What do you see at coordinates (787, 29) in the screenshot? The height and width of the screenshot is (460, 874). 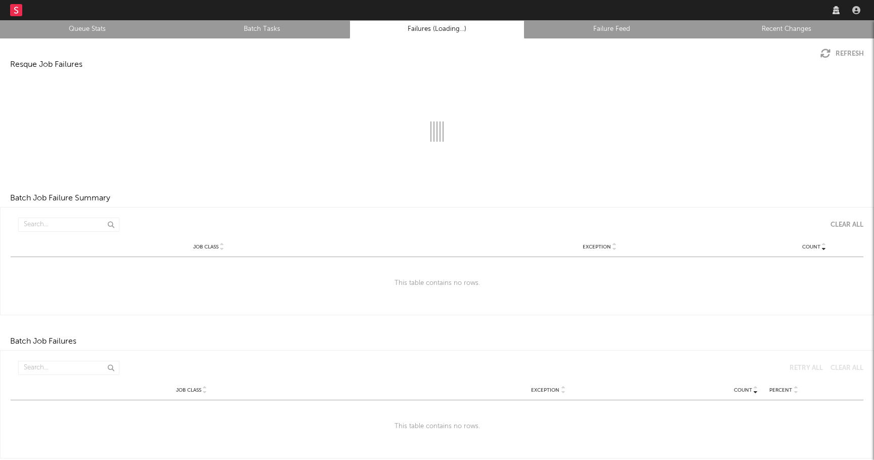 I see `a: Recent Changes` at bounding box center [787, 29].